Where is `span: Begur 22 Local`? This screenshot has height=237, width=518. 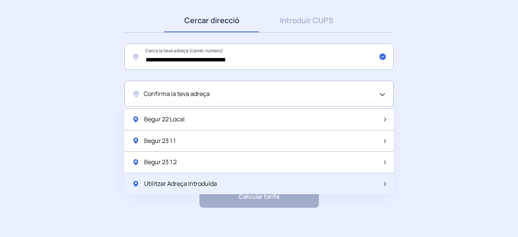
span: Begur 22 Local is located at coordinates (164, 119).